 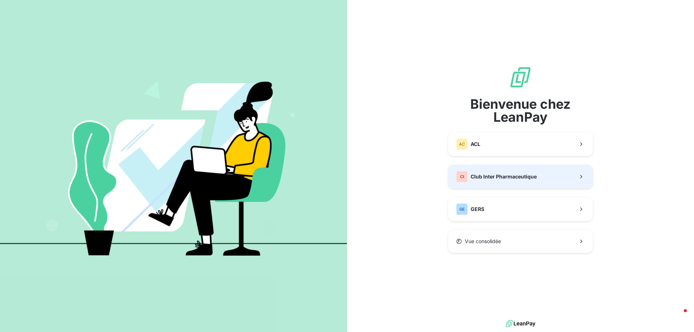 I want to click on img: logo, so click(x=521, y=324).